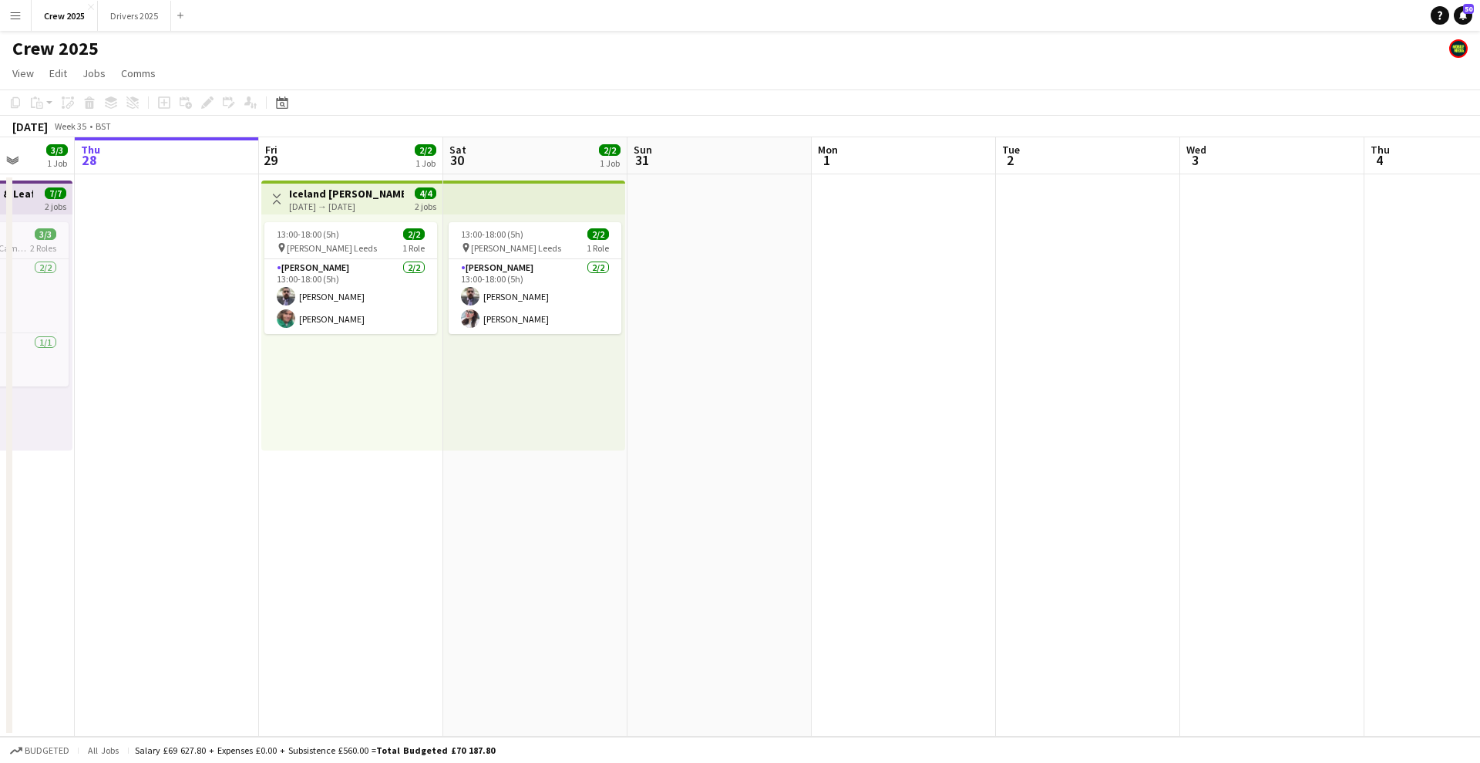  I want to click on span: View, so click(23, 73).